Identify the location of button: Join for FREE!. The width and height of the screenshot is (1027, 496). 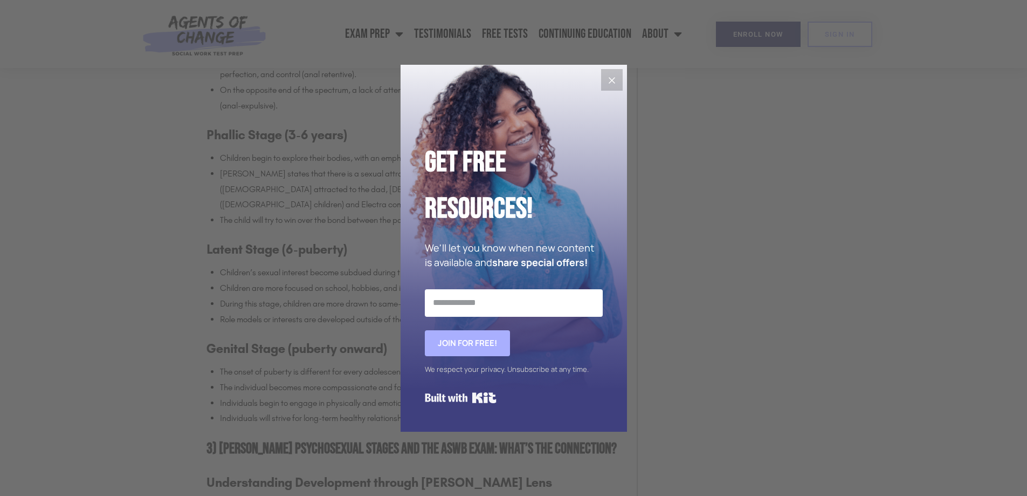
(468, 343).